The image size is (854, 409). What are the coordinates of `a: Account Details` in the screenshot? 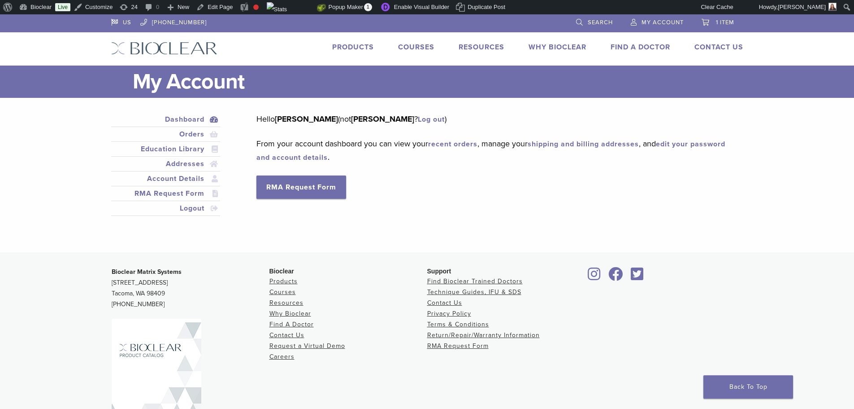 It's located at (166, 179).